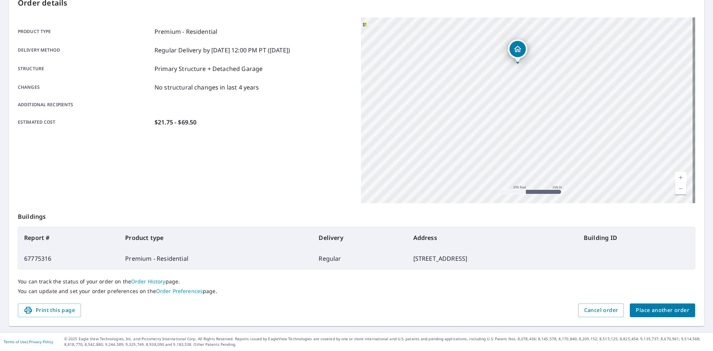 The width and height of the screenshot is (713, 351). I want to click on th: Building ID, so click(636, 238).